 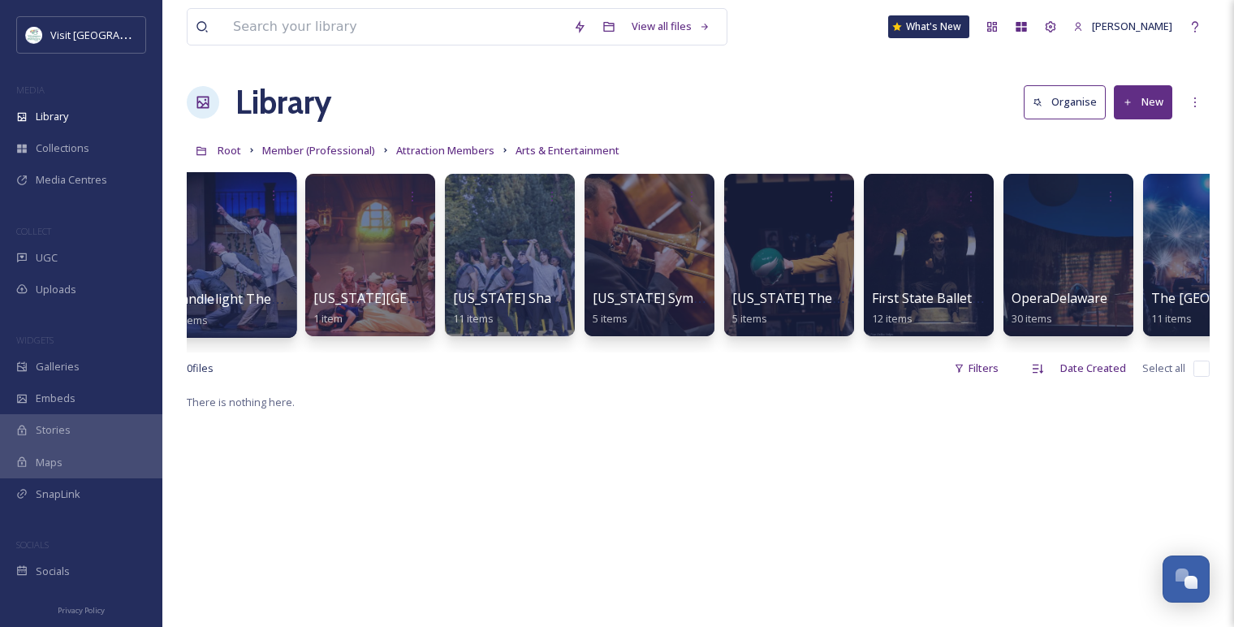 What do you see at coordinates (55, 398) in the screenshot?
I see `span: Embeds` at bounding box center [55, 398].